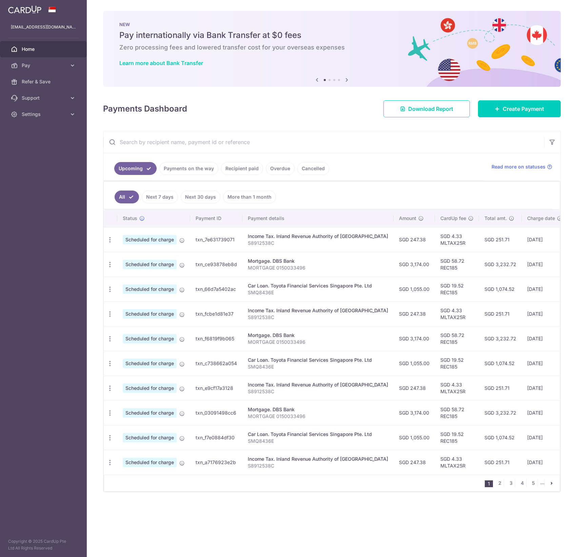  What do you see at coordinates (242, 169) in the screenshot?
I see `a: Recipient paid` at bounding box center [242, 169].